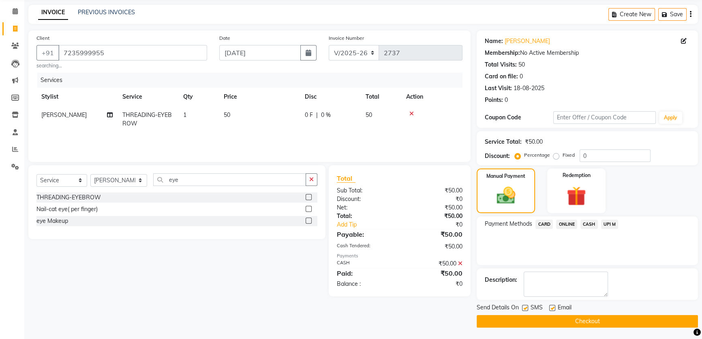 This screenshot has height=339, width=702. I want to click on div: Services, so click(253, 80).